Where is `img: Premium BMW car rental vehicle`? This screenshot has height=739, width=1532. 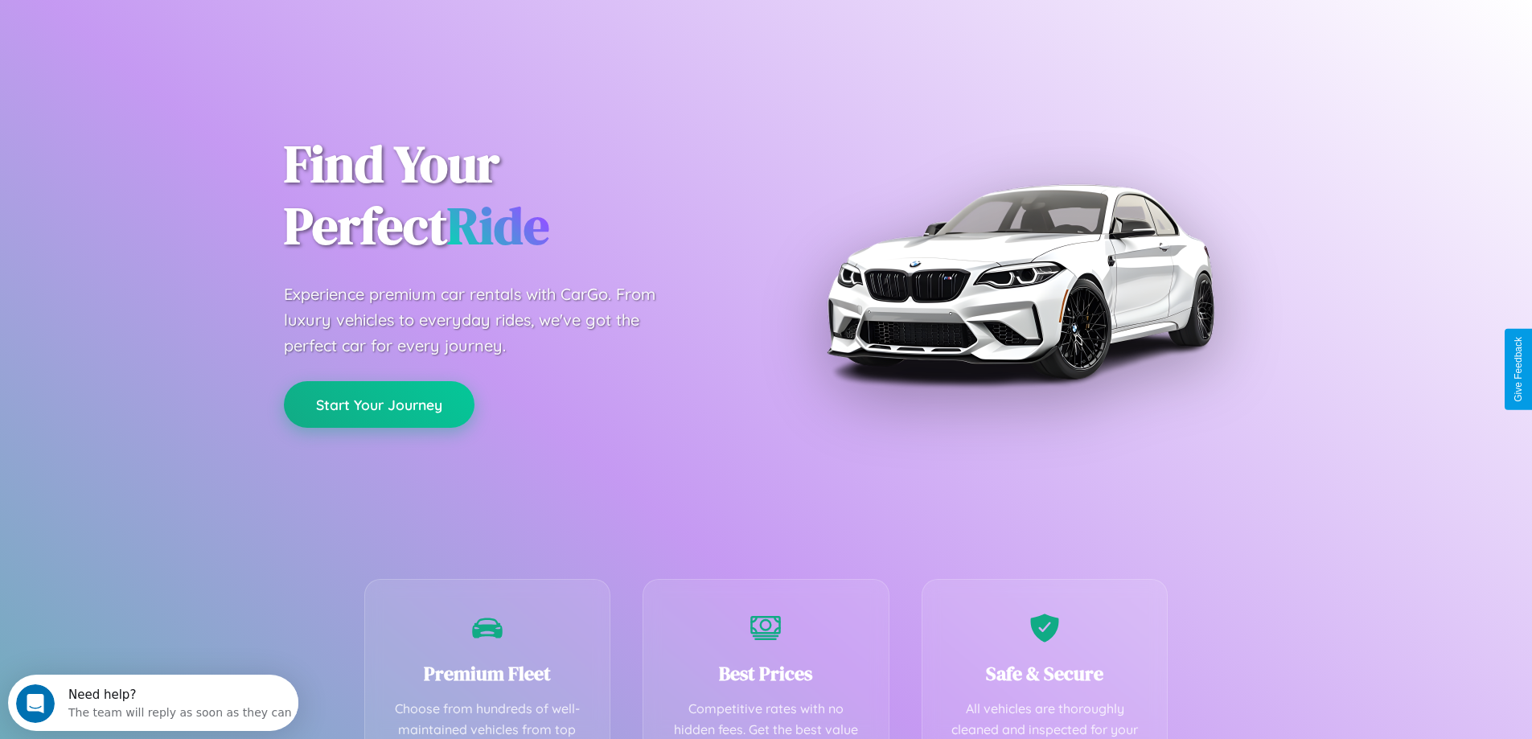
img: Premium BMW car rental vehicle is located at coordinates (1020, 282).